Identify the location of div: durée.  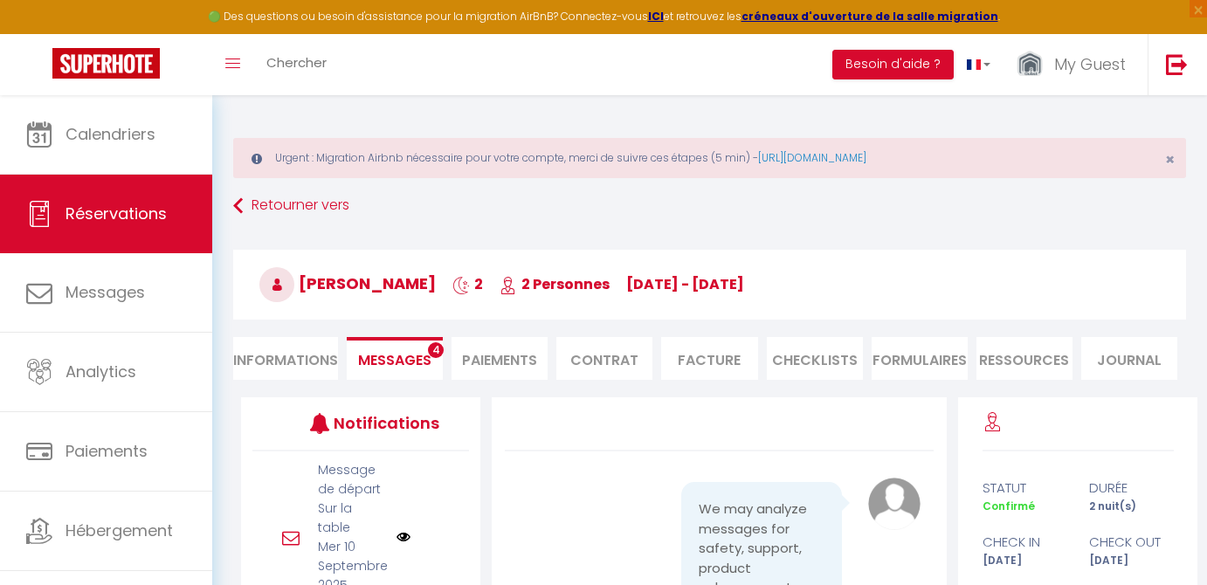
(1131, 488).